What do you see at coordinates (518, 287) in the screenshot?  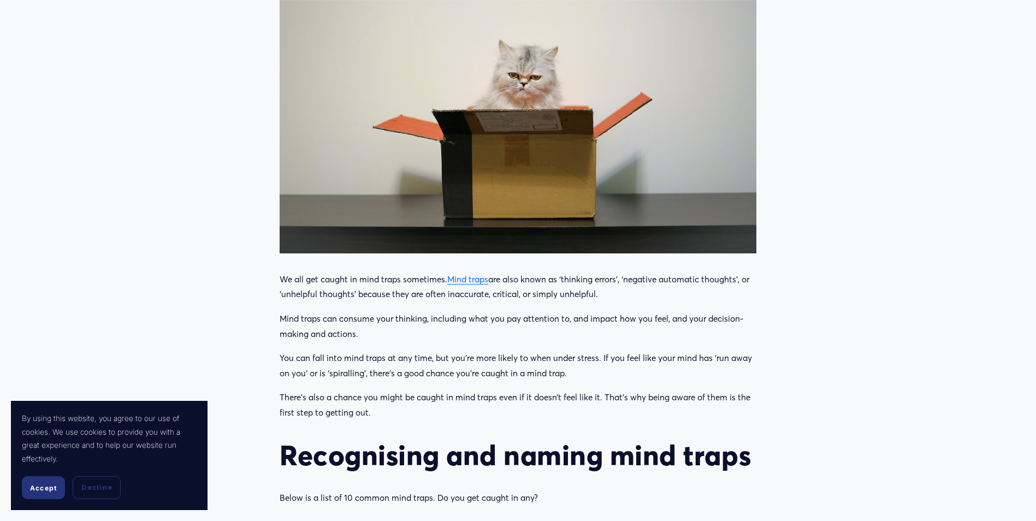 I see `p: We all get caught in mind traps sometimes. are also known as ‘thinking errors’, ‘negative automat...` at bounding box center [518, 287].